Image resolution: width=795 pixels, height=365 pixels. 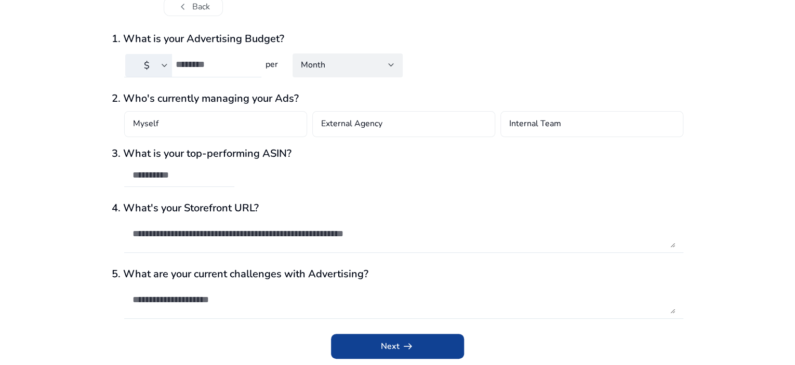 What do you see at coordinates (271, 64) in the screenshot?
I see `h4: per` at bounding box center [271, 64].